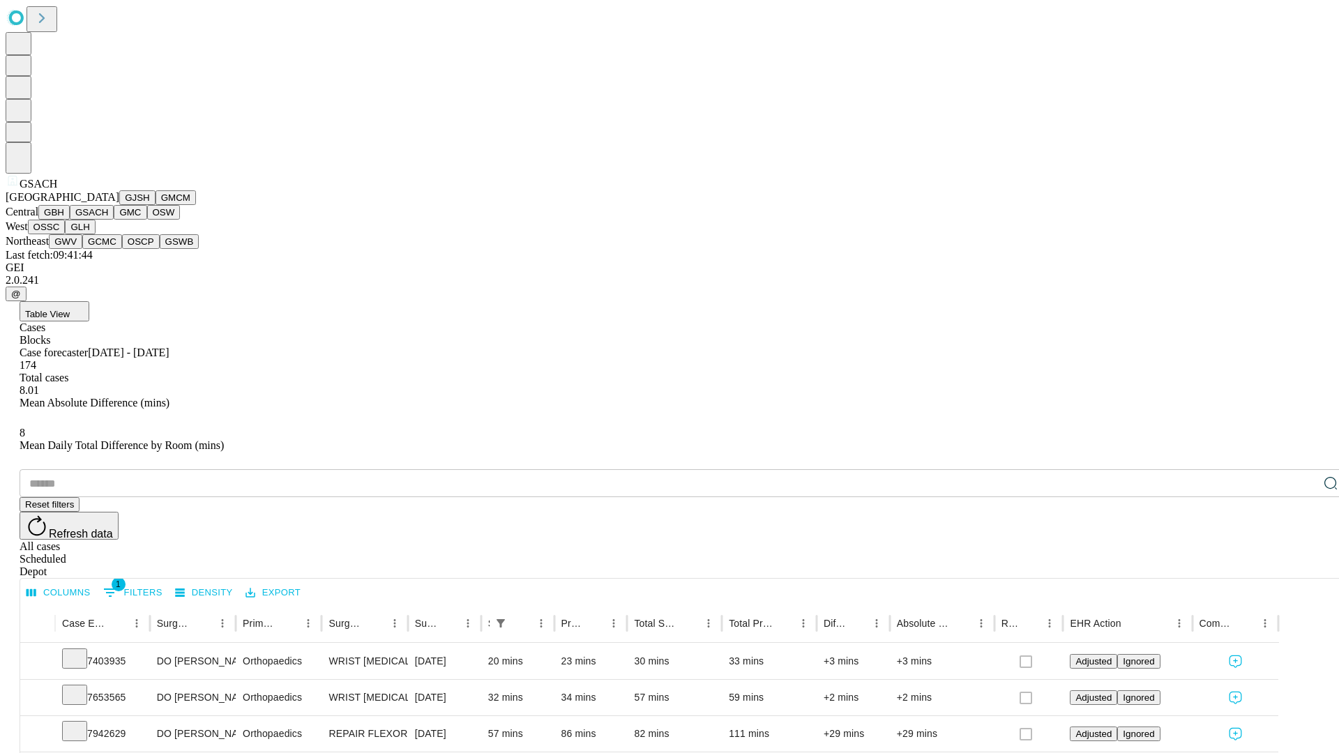 Image resolution: width=1339 pixels, height=753 pixels. I want to click on div: Predicted In Room Duration, so click(572, 623).